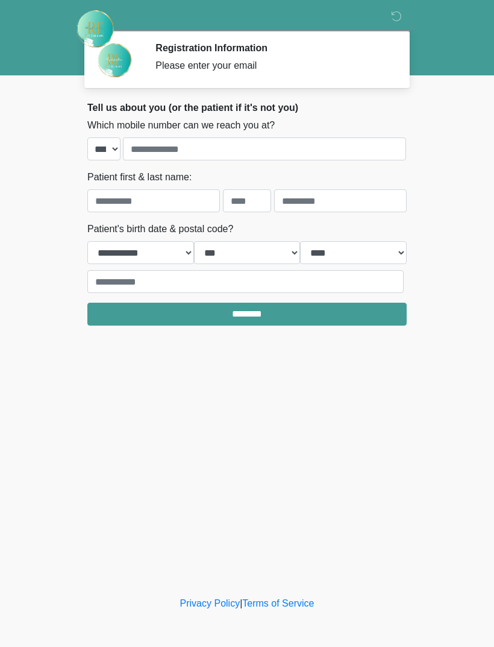 The image size is (494, 647). What do you see at coordinates (272, 66) in the screenshot?
I see `div: Please enter your email` at bounding box center [272, 66].